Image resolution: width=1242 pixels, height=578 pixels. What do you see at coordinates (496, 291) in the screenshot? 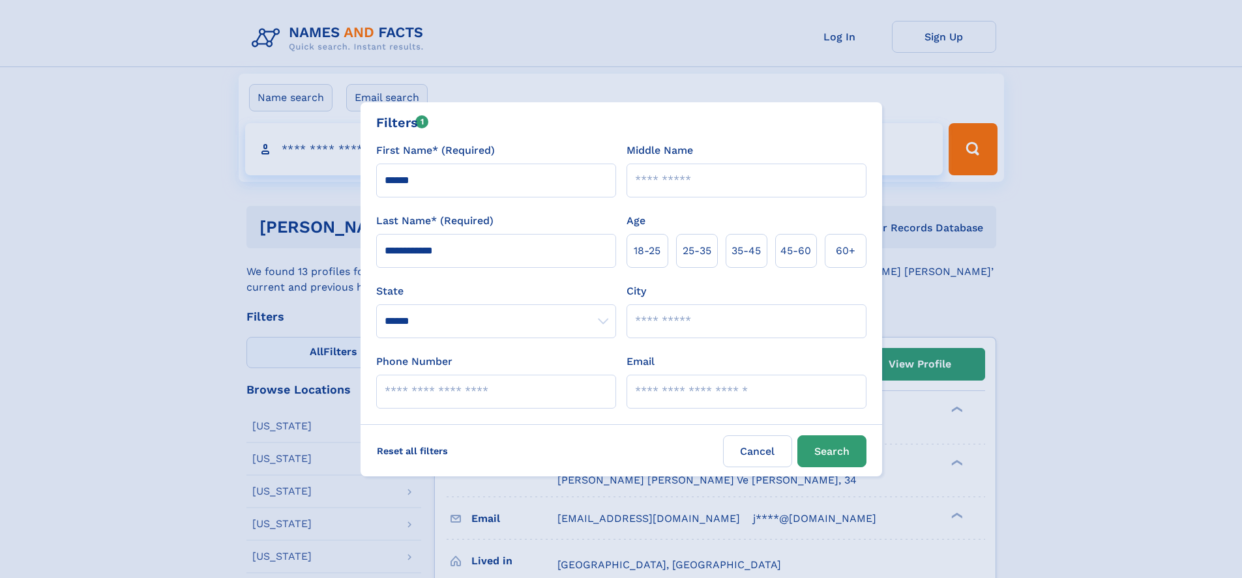
I see `label: State` at bounding box center [496, 291].